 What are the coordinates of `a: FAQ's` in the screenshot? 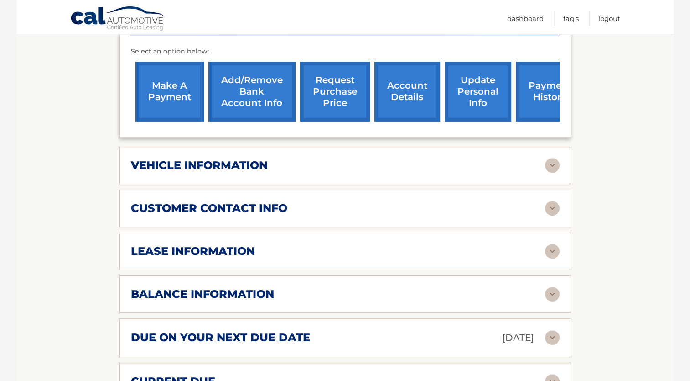 It's located at (571, 18).